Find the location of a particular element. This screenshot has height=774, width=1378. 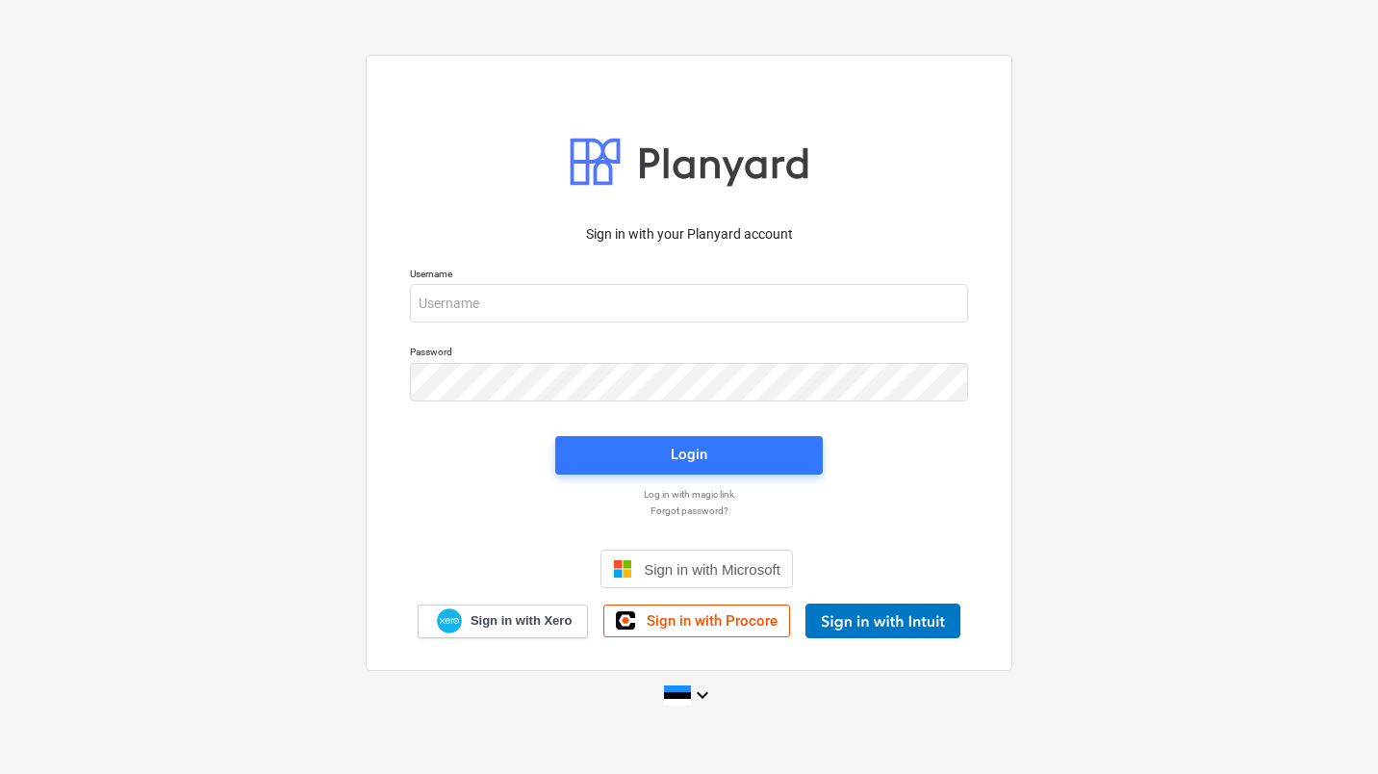

p: Username is located at coordinates (689, 275).